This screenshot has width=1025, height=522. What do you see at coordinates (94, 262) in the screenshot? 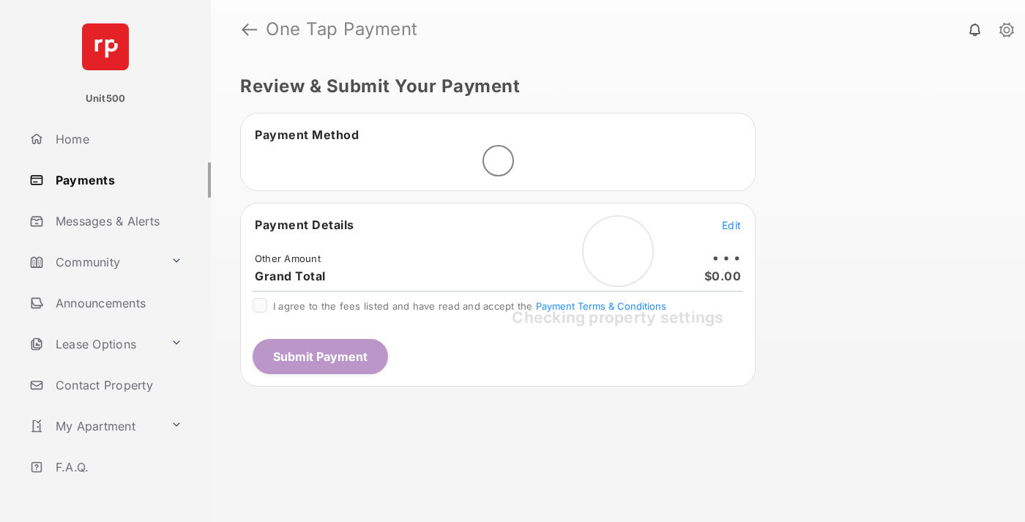
I see `a: Community` at bounding box center [94, 262].